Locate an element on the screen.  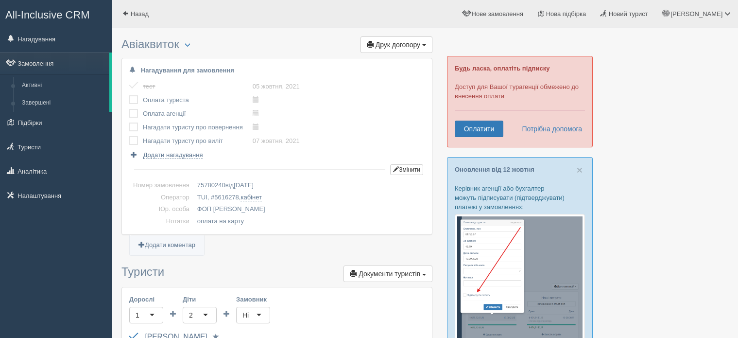
span: Назад is located at coordinates (139, 14).